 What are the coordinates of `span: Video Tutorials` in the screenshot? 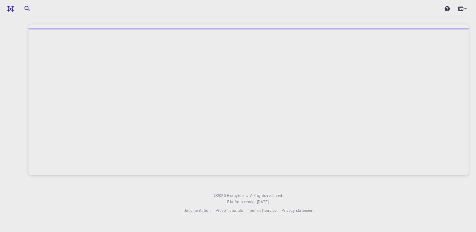 It's located at (229, 210).